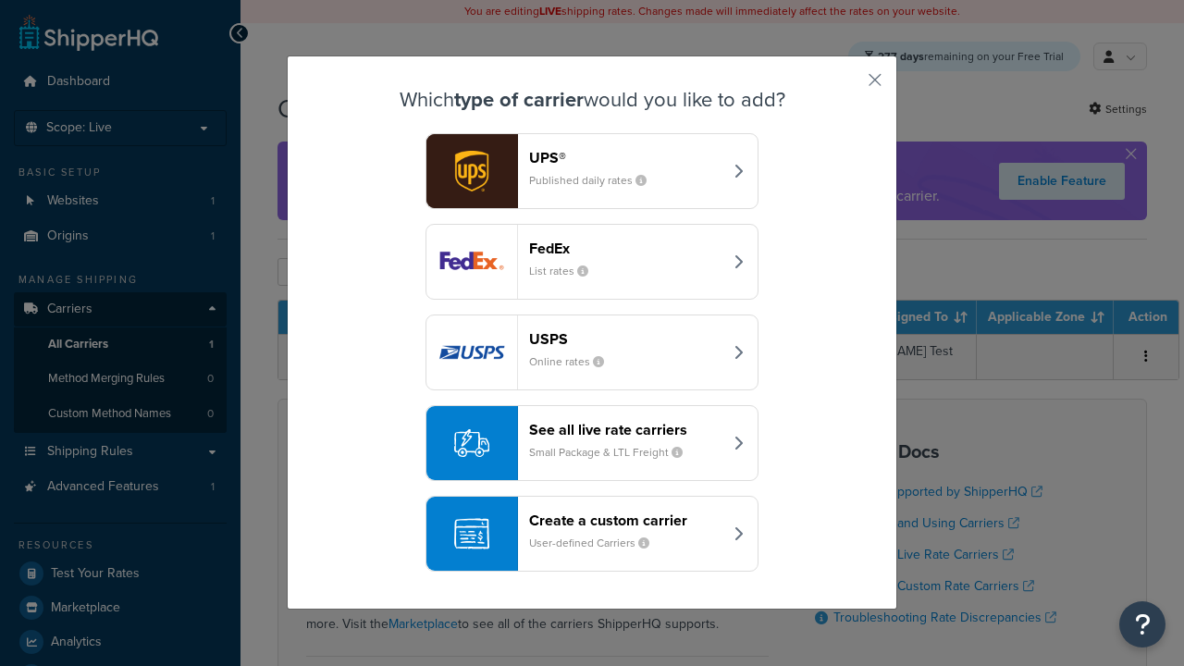  Describe the element at coordinates (1143, 625) in the screenshot. I see `button: Open Resource Center` at that location.